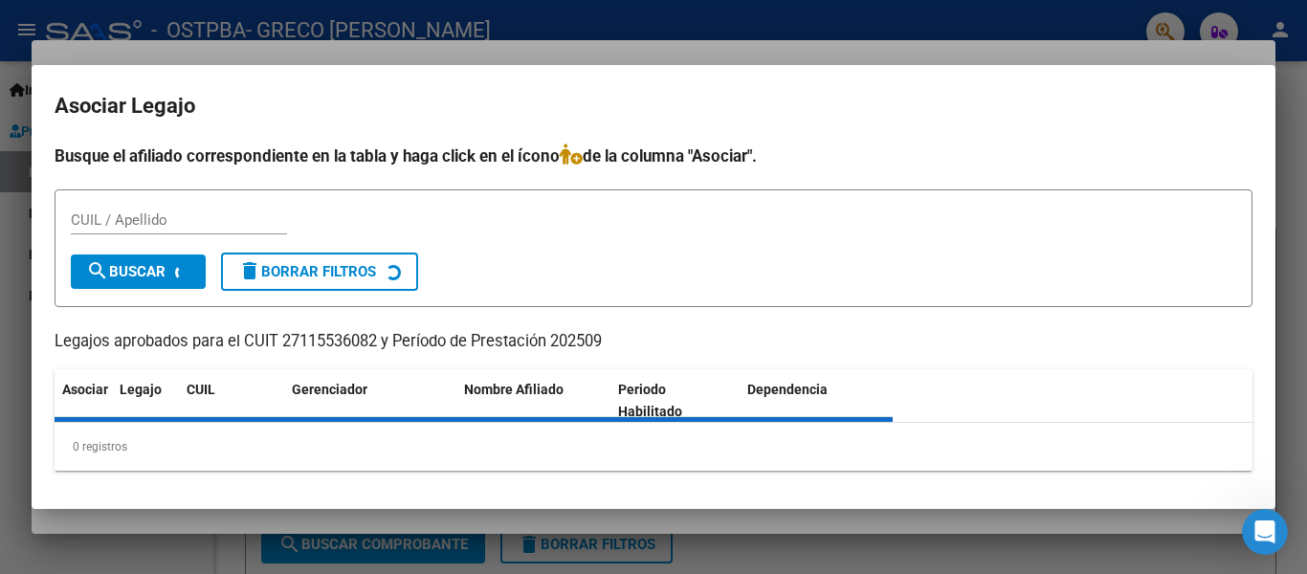 The image size is (1307, 574). I want to click on span: Dependencia, so click(787, 389).